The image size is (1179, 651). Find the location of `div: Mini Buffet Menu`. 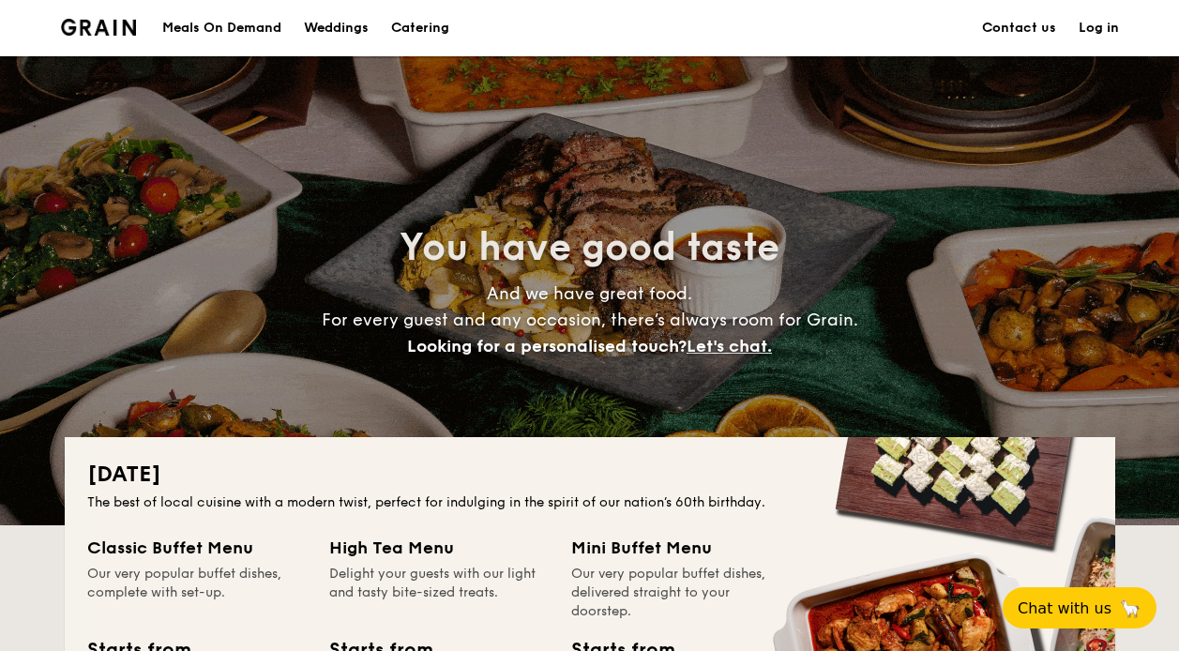

div: Mini Buffet Menu is located at coordinates (681, 548).